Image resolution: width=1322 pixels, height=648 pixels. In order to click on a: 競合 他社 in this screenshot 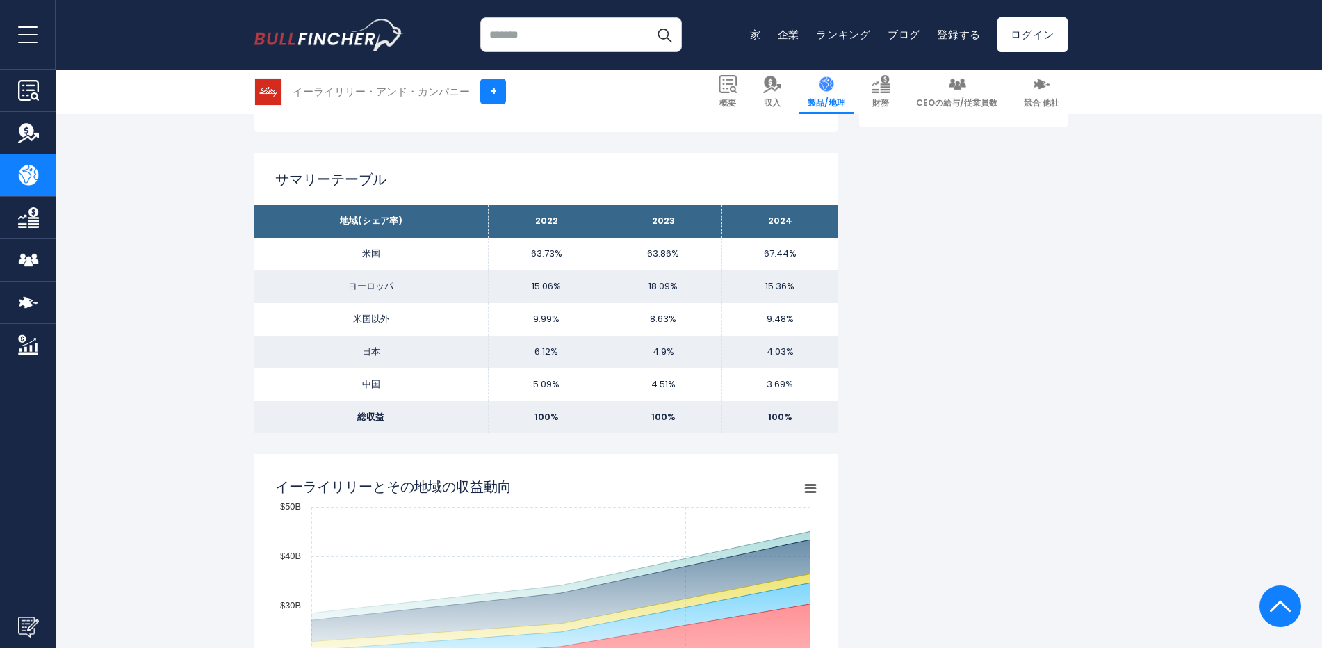, I will do `click(1041, 92)`.